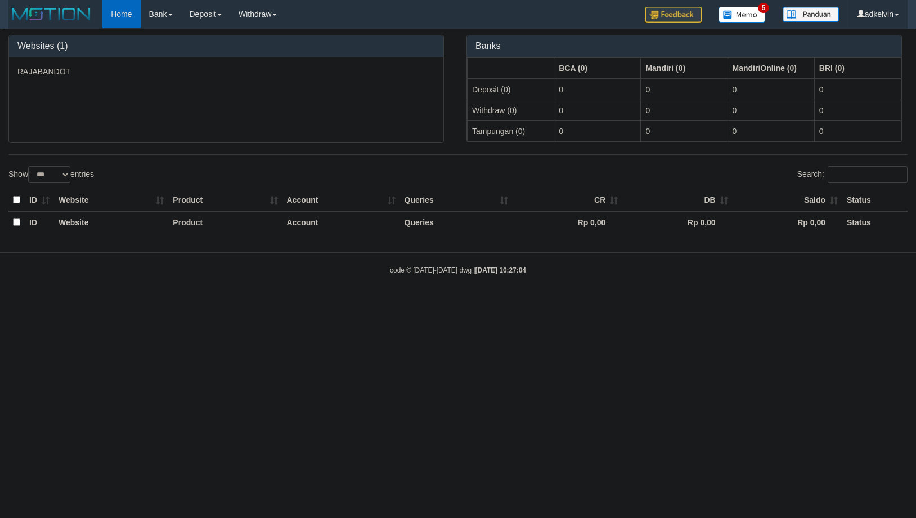 The height and width of the screenshot is (518, 916). I want to click on th: CR, so click(567, 200).